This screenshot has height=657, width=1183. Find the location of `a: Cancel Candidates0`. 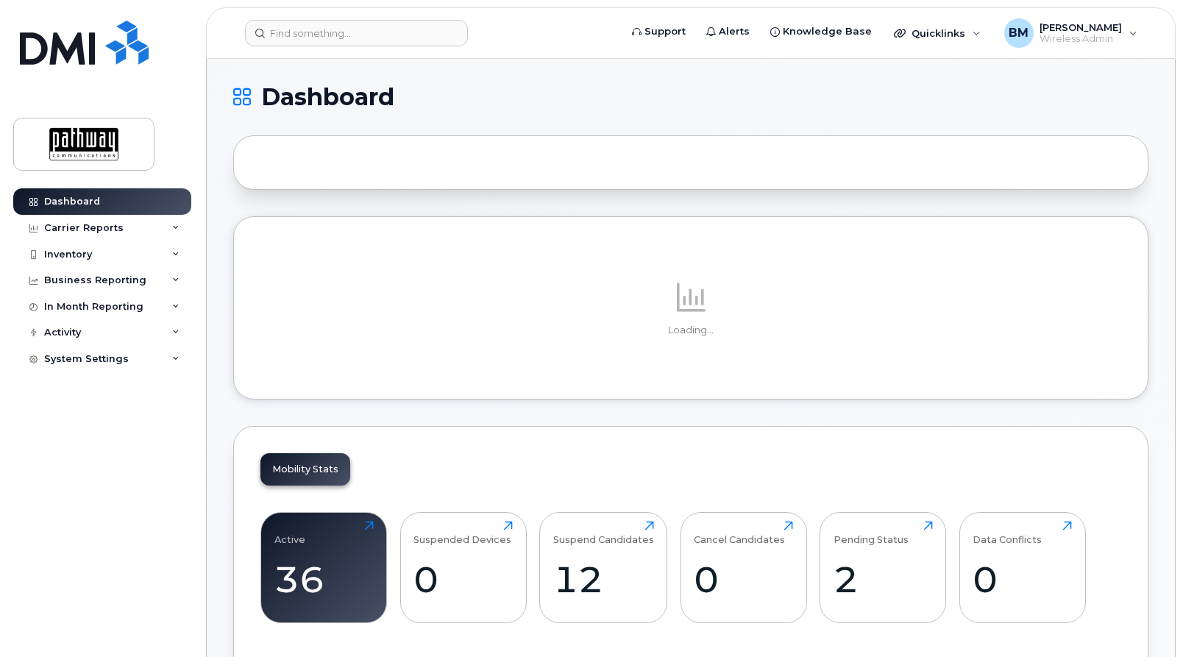

a: Cancel Candidates0 is located at coordinates (743, 568).